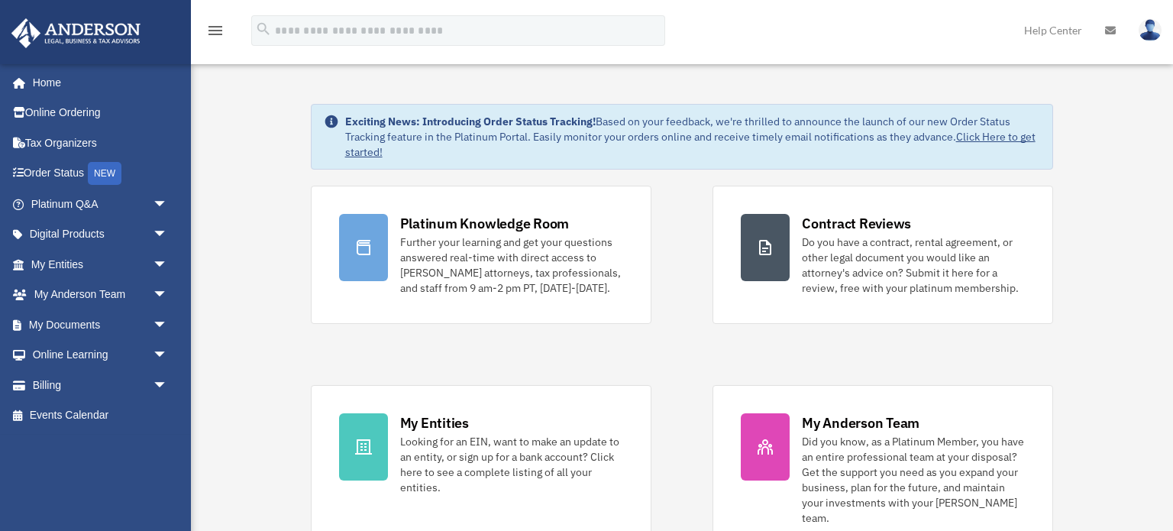 The image size is (1173, 531). I want to click on a: menu, so click(215, 33).